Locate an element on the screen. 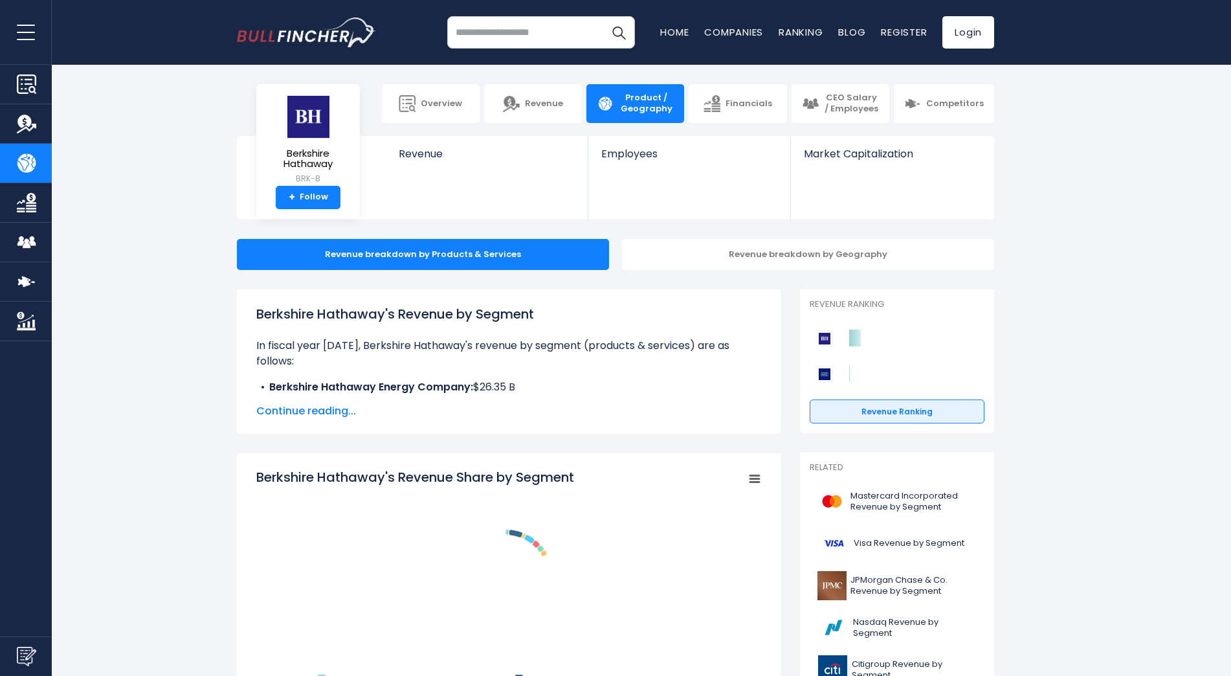  a: Login is located at coordinates (968, 32).